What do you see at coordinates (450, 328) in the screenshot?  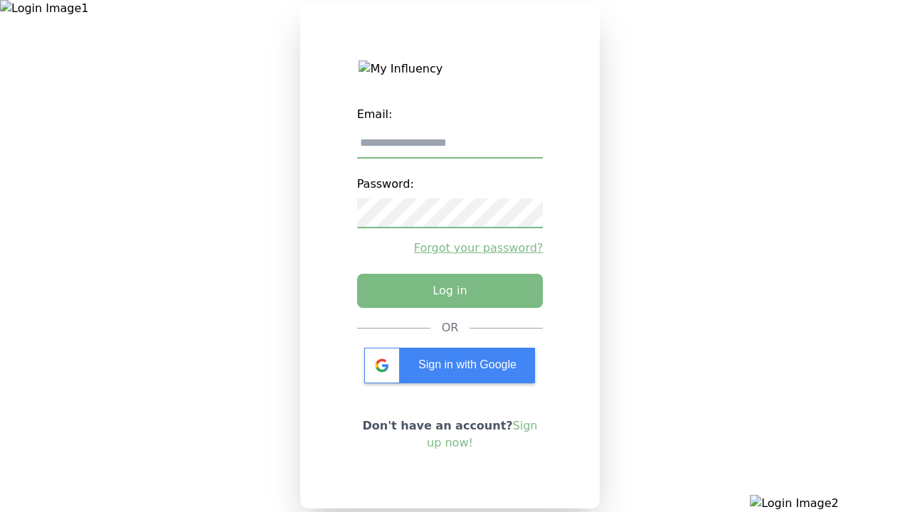 I see `div: OR` at bounding box center [450, 328].